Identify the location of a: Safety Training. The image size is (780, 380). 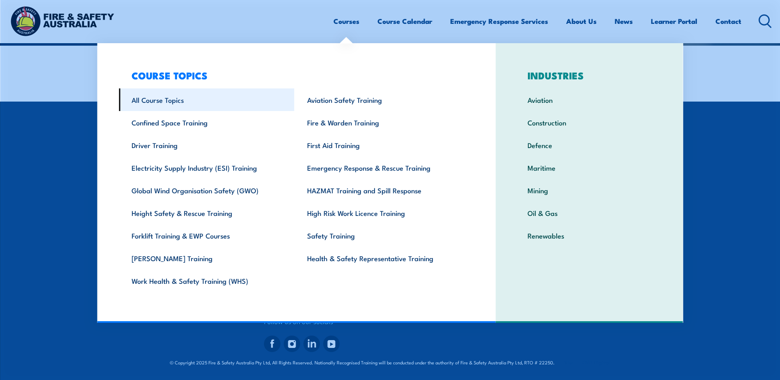
(382, 235).